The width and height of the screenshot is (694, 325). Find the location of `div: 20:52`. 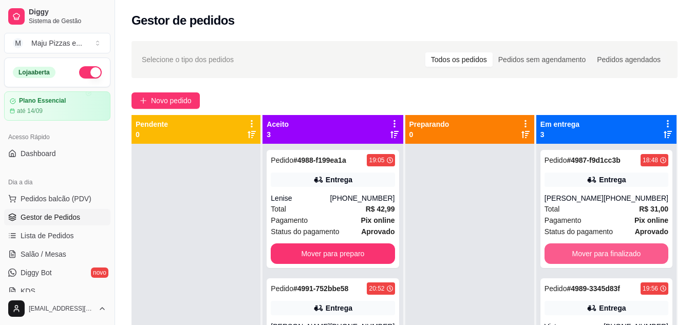

div: 20:52 is located at coordinates (377, 289).